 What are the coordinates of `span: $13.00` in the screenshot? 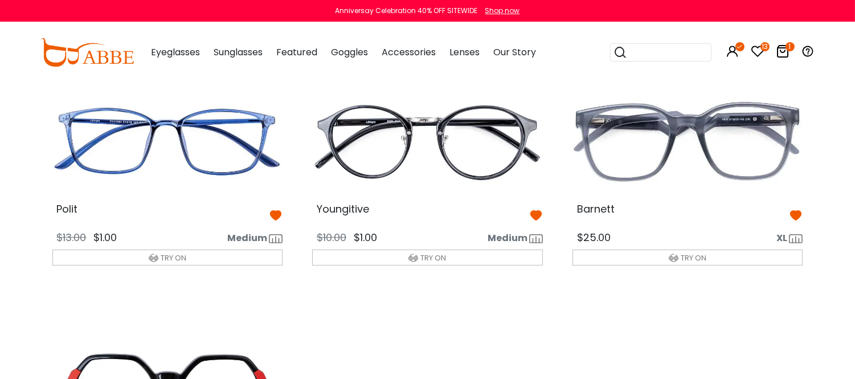 It's located at (72, 237).